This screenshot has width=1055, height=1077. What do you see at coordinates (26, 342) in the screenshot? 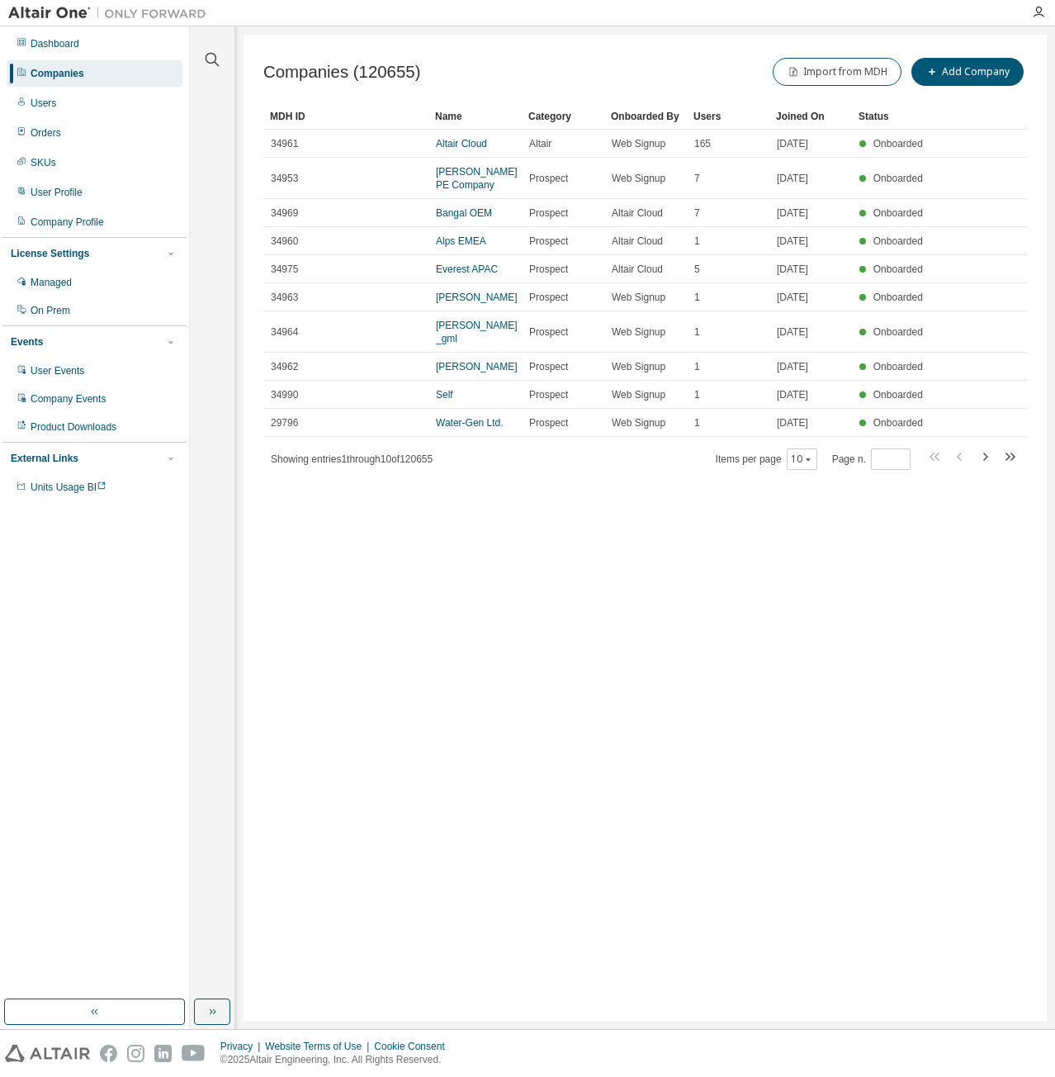
I see `div: Events` at bounding box center [26, 342].